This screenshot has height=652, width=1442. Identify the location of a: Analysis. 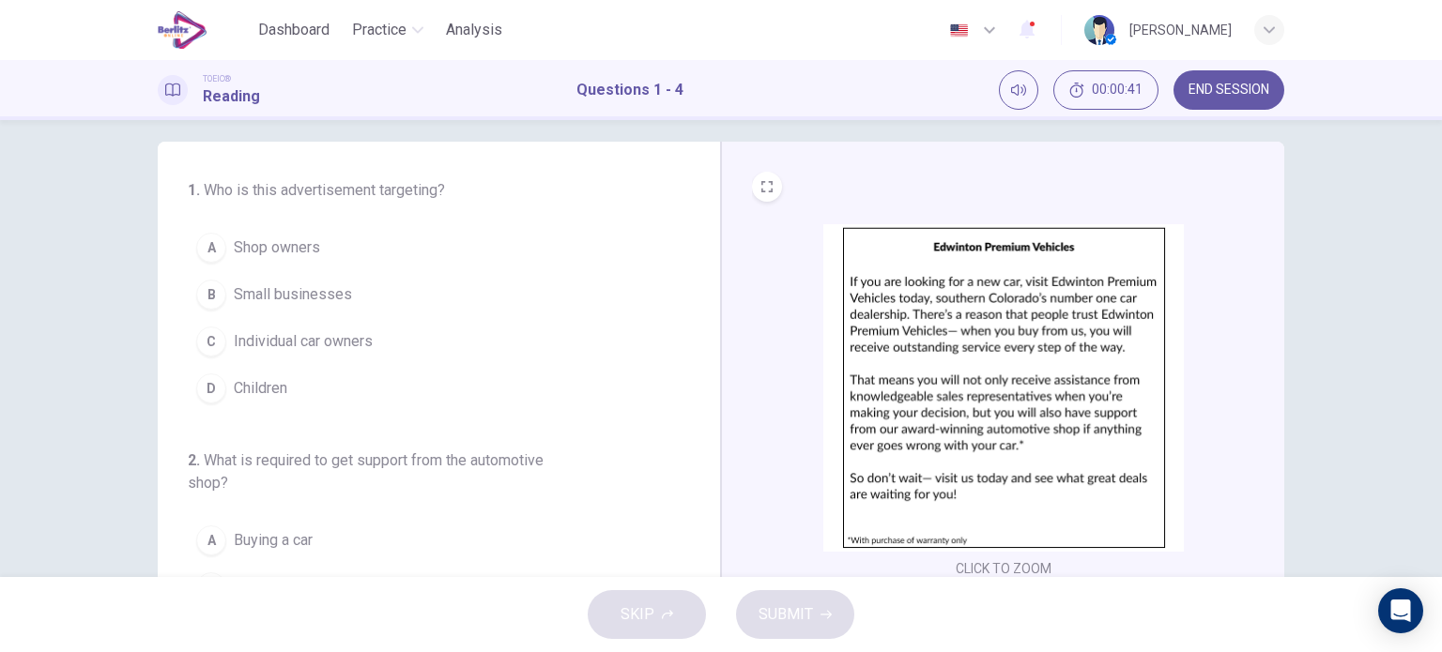
(474, 30).